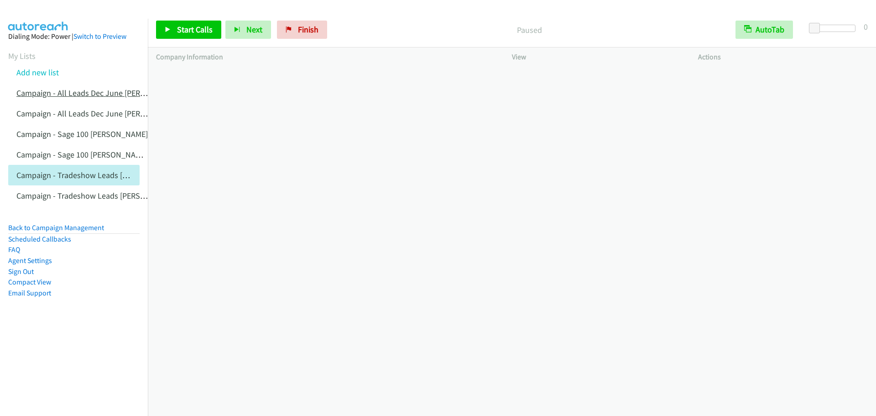 Image resolution: width=876 pixels, height=416 pixels. What do you see at coordinates (308, 29) in the screenshot?
I see `span: Finish` at bounding box center [308, 29].